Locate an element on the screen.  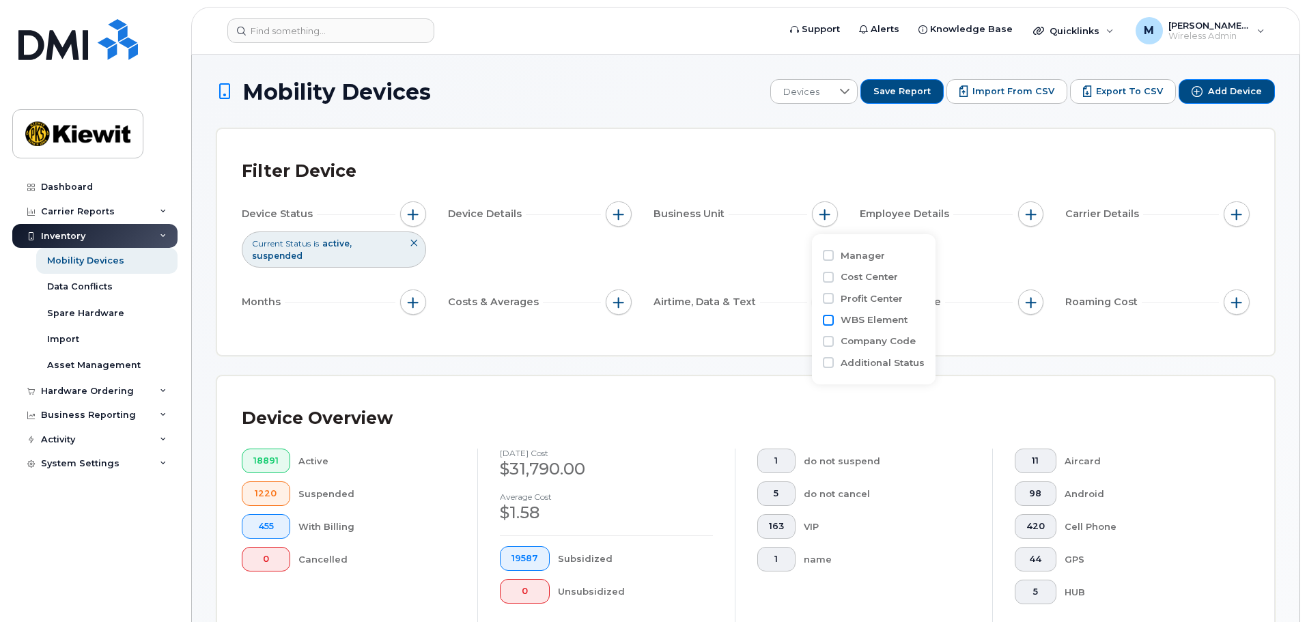
div: Active is located at coordinates (377, 461).